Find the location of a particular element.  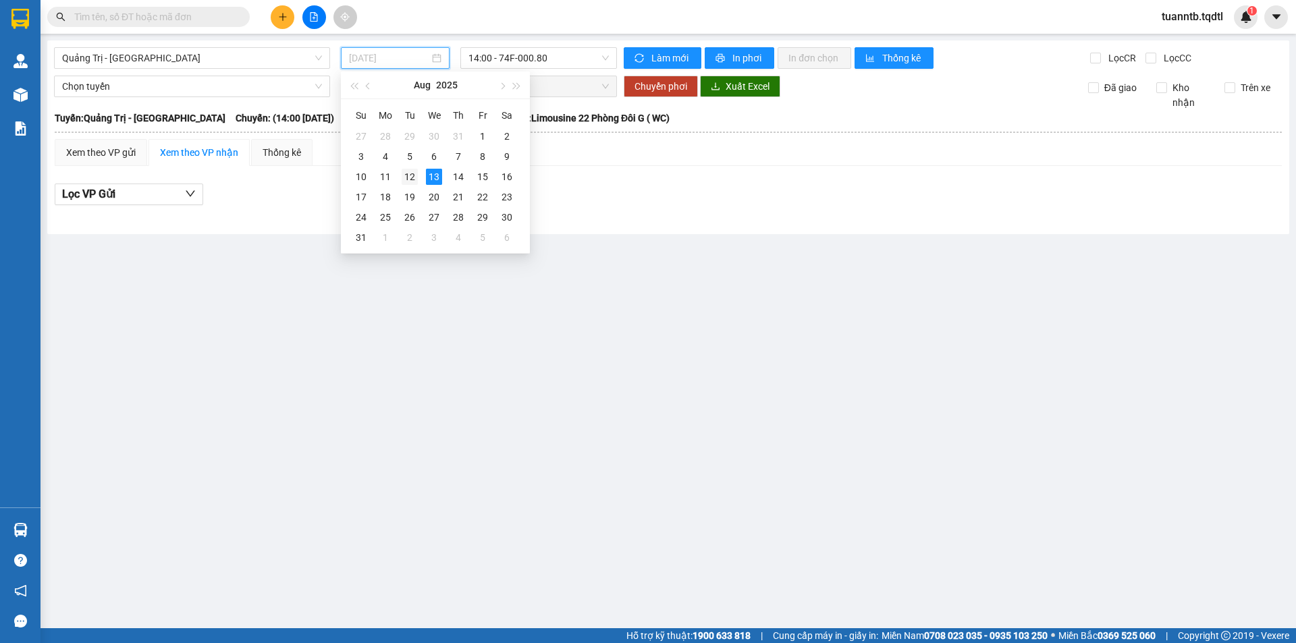

td: 2025-08-05 is located at coordinates (410, 157).